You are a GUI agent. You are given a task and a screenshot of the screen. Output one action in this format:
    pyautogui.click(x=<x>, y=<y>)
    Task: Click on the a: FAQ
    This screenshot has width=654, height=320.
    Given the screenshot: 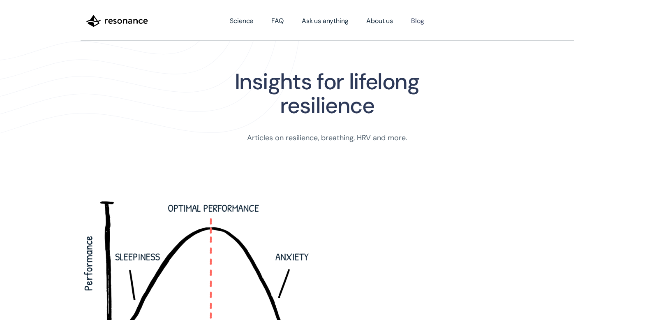 What is the action you would take?
    pyautogui.click(x=277, y=21)
    